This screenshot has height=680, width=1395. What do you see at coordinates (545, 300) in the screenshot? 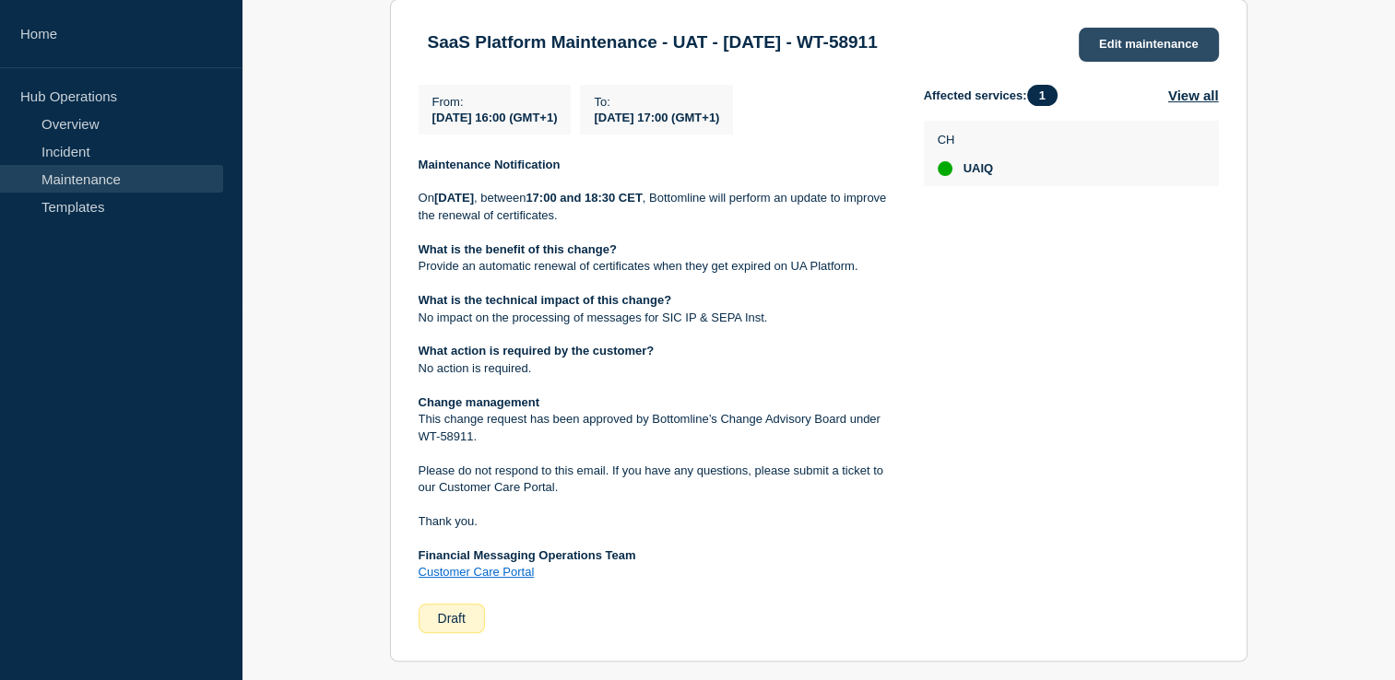
I see `strong: What is the technical impact of this change?` at bounding box center [545, 300].